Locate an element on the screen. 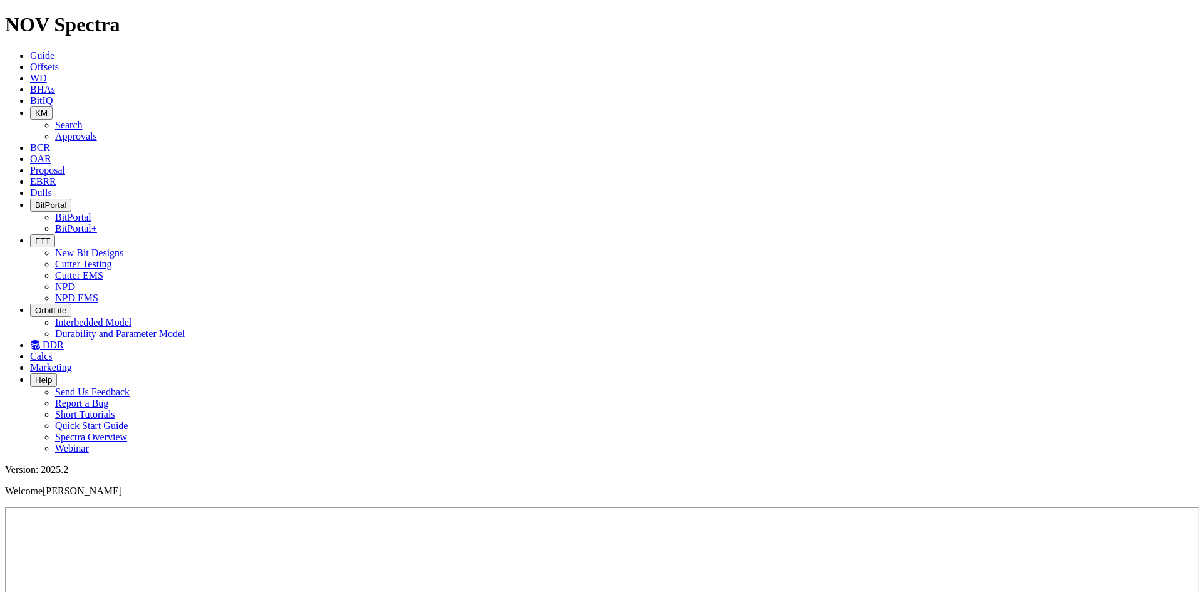 Image resolution: width=1202 pixels, height=592 pixels. a: Proposal is located at coordinates (48, 170).